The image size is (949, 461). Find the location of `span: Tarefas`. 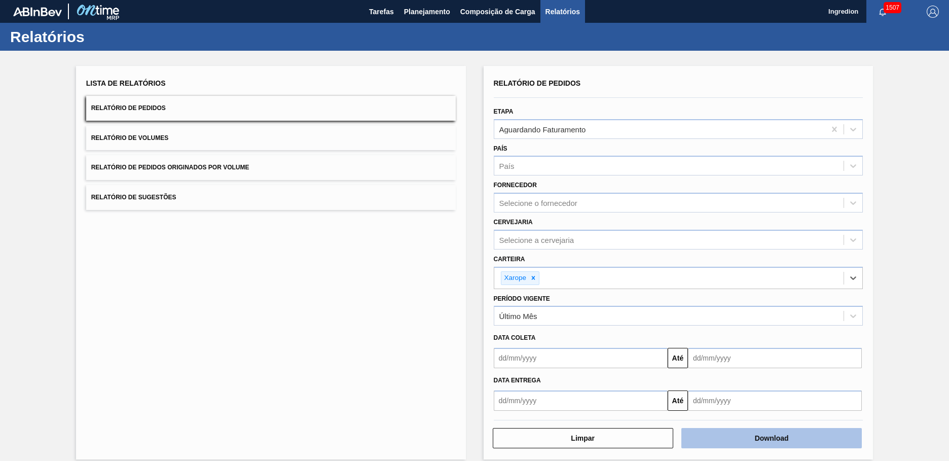

span: Tarefas is located at coordinates (381, 12).